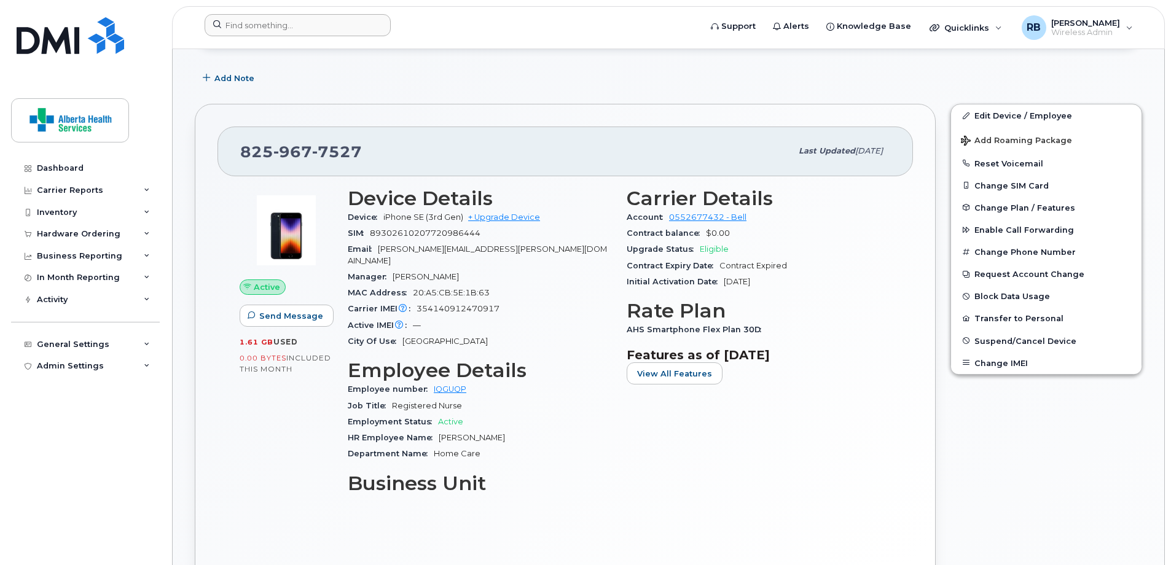 The height and width of the screenshot is (565, 1171). What do you see at coordinates (874, 26) in the screenshot?
I see `span: Knowledge Base` at bounding box center [874, 26].